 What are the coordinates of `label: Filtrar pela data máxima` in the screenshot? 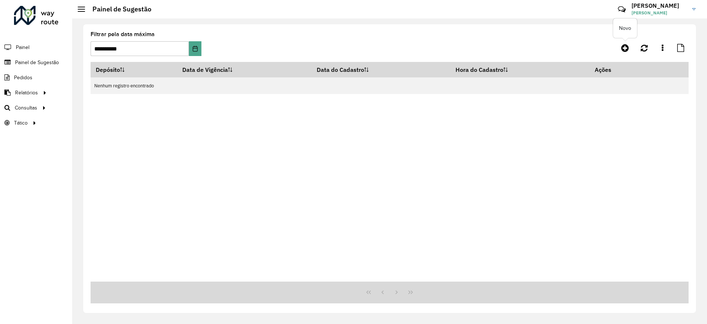 It's located at (123, 34).